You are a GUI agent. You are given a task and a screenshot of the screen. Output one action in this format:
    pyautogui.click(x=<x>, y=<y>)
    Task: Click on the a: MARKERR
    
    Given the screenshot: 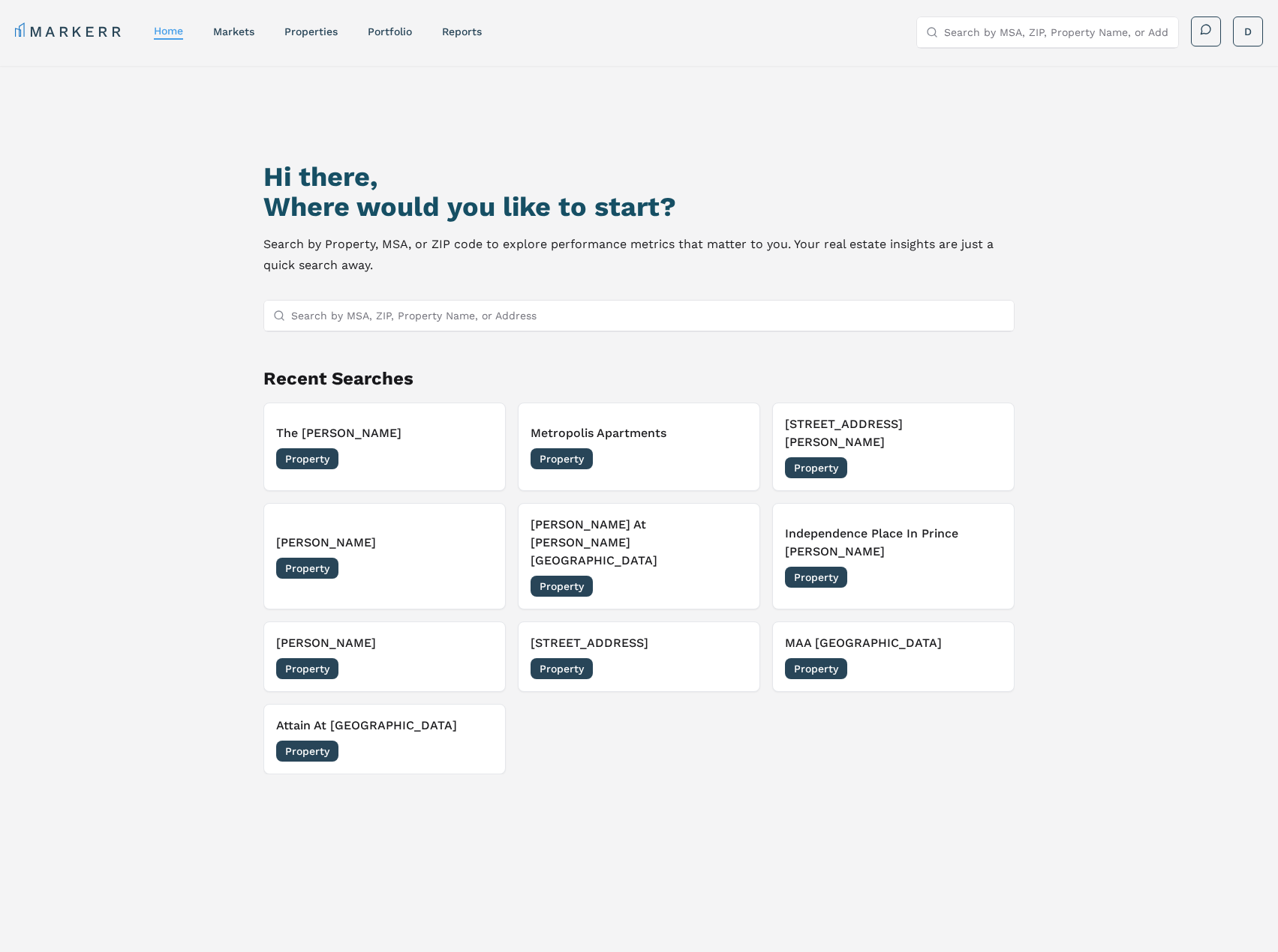 What is the action you would take?
    pyautogui.click(x=69, y=32)
    